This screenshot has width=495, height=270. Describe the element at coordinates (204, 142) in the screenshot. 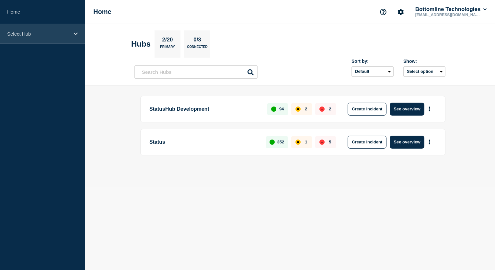

I see `p: Status` at that location.